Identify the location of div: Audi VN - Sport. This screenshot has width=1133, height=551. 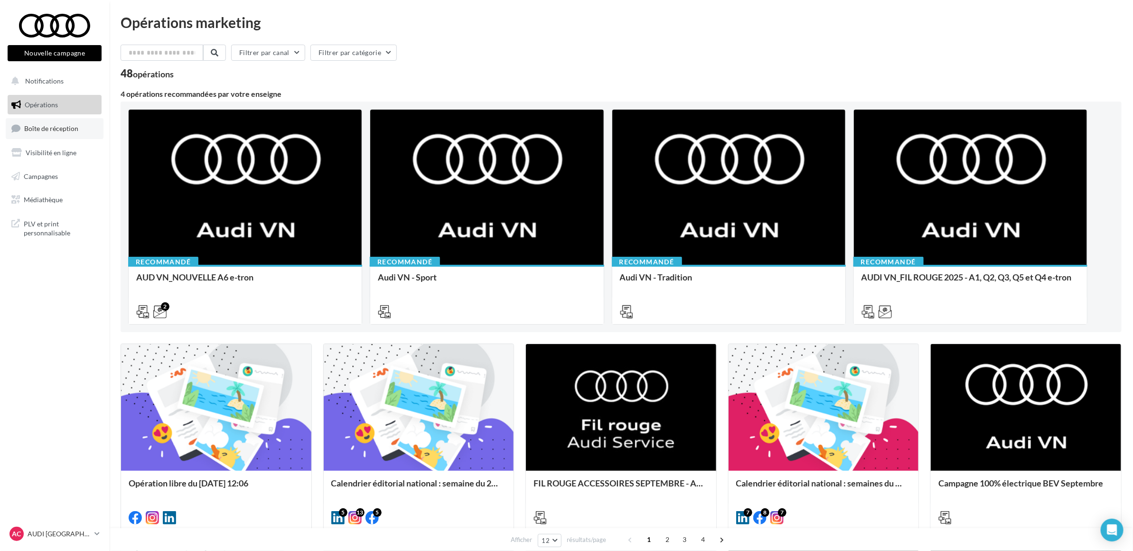
(487, 282).